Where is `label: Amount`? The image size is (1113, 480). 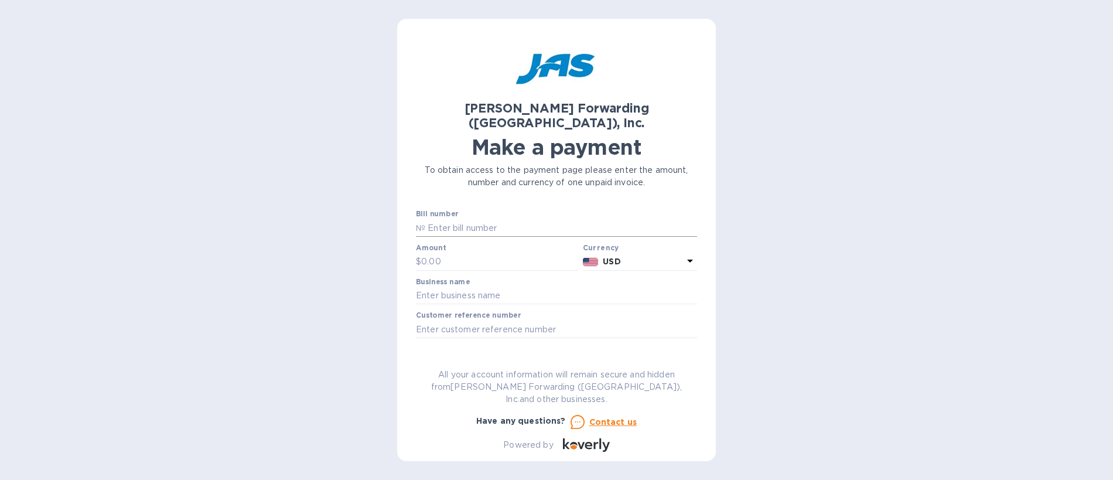 label: Amount is located at coordinates (430, 248).